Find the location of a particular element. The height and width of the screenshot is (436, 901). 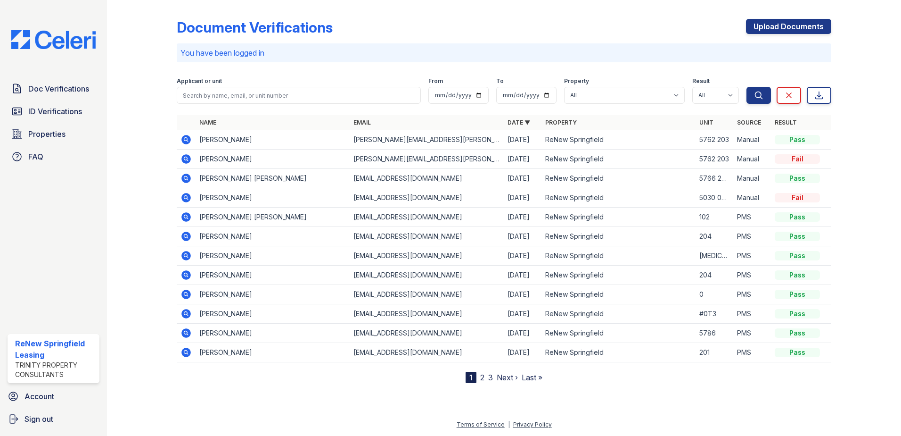

button: Sign out is located at coordinates (53, 419).